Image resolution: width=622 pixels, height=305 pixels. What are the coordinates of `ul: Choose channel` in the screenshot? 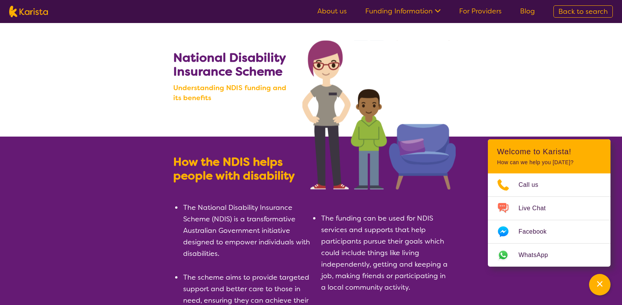 It's located at (550, 220).